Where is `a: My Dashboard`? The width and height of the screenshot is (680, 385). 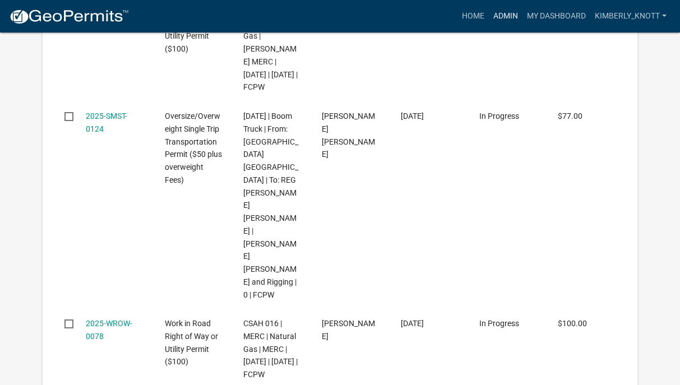
a: My Dashboard is located at coordinates (556, 16).